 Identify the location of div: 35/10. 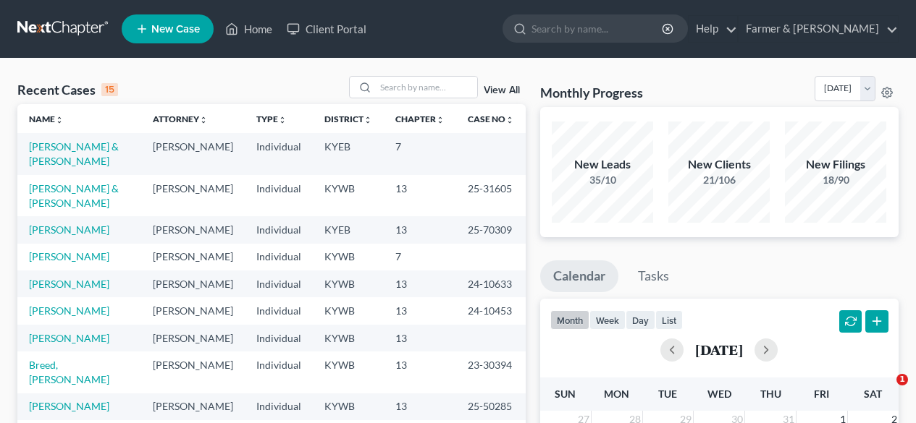
(602, 180).